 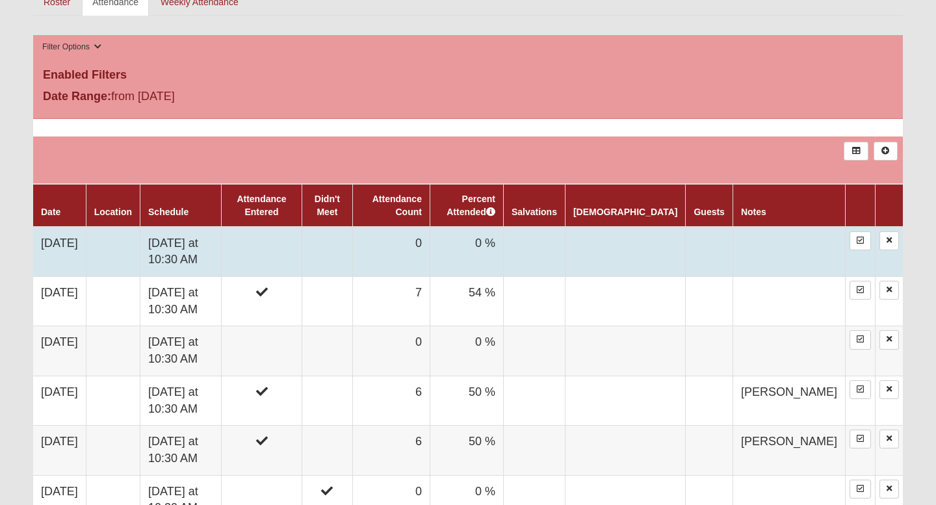 What do you see at coordinates (855, 151) in the screenshot?
I see `a: Export to Excel` at bounding box center [855, 151].